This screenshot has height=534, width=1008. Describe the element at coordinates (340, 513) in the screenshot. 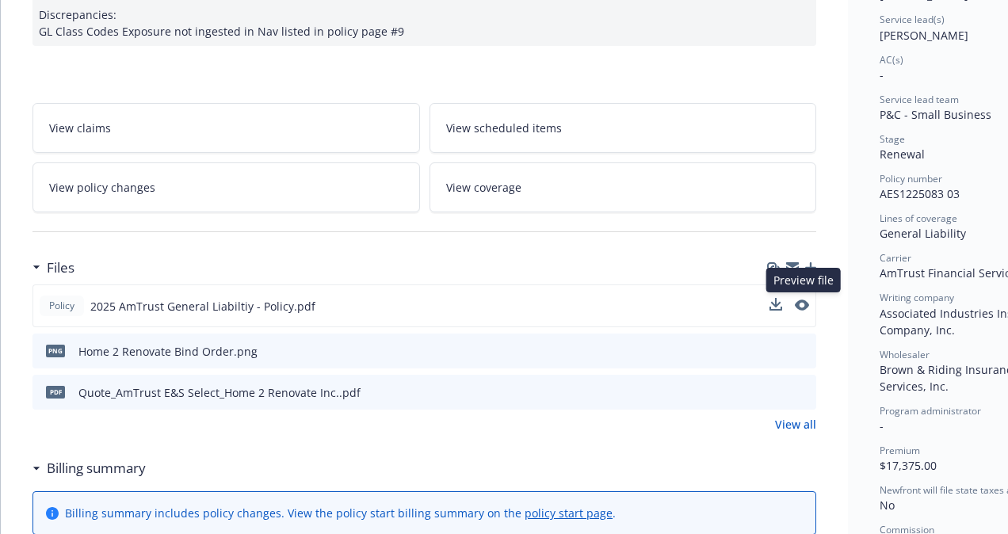

I see `div: Billing summary includes policy changes. View the policy start billing summary on the .` at that location.